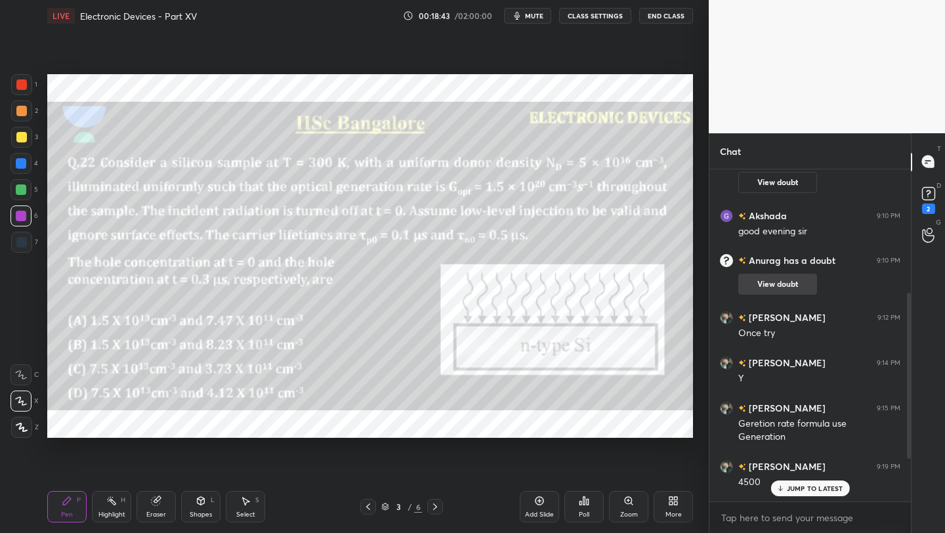 The width and height of the screenshot is (945, 533). Describe the element at coordinates (534, 16) in the screenshot. I see `span: mute` at that location.